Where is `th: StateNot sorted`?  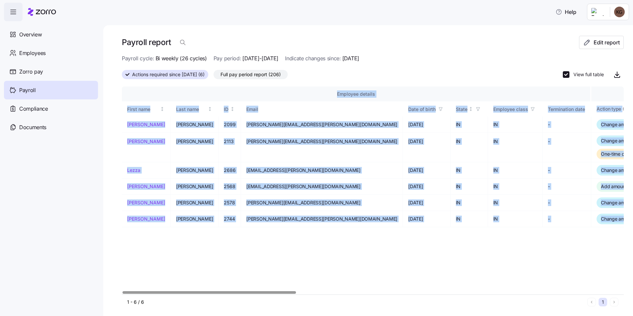
th: StateNot sorted is located at coordinates (469, 109).